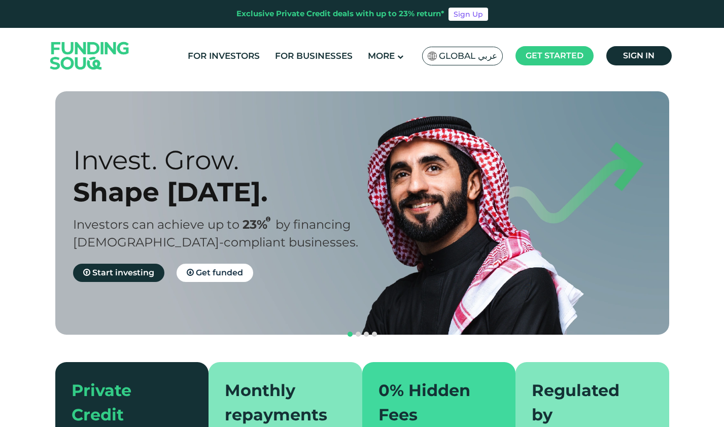 This screenshot has height=427, width=724. What do you see at coordinates (259, 224) in the screenshot?
I see `span: 23%` at bounding box center [259, 224].